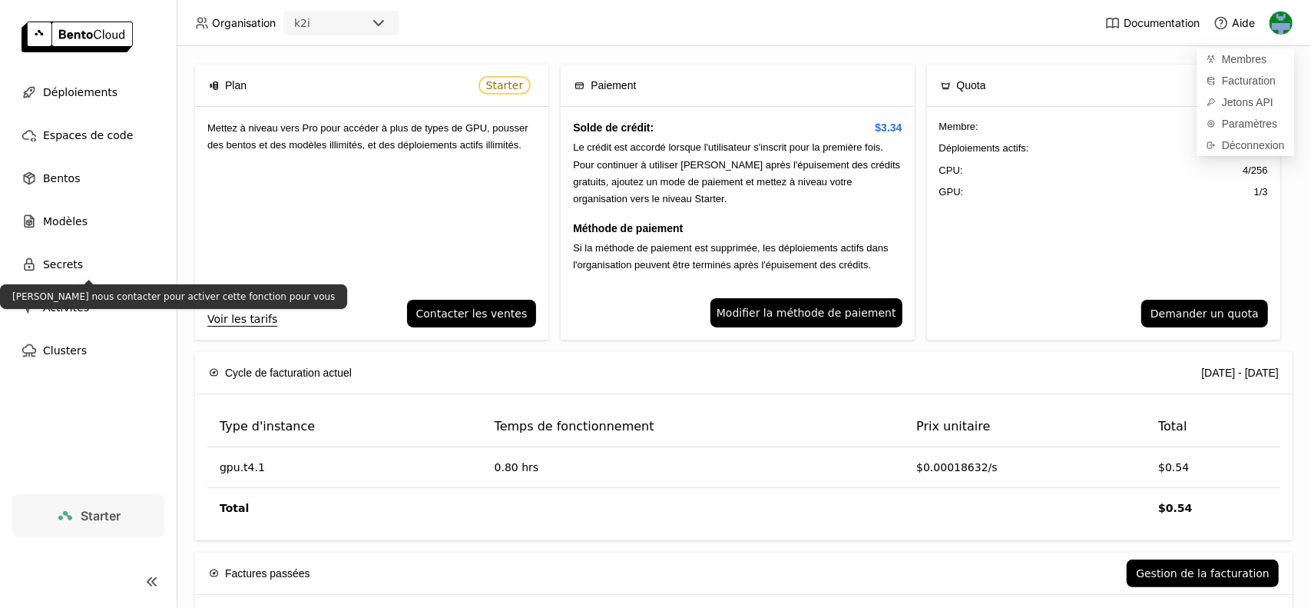 This screenshot has height=608, width=1311. Describe the element at coordinates (806, 313) in the screenshot. I see `a: Modifier la méthode de paiement` at that location.